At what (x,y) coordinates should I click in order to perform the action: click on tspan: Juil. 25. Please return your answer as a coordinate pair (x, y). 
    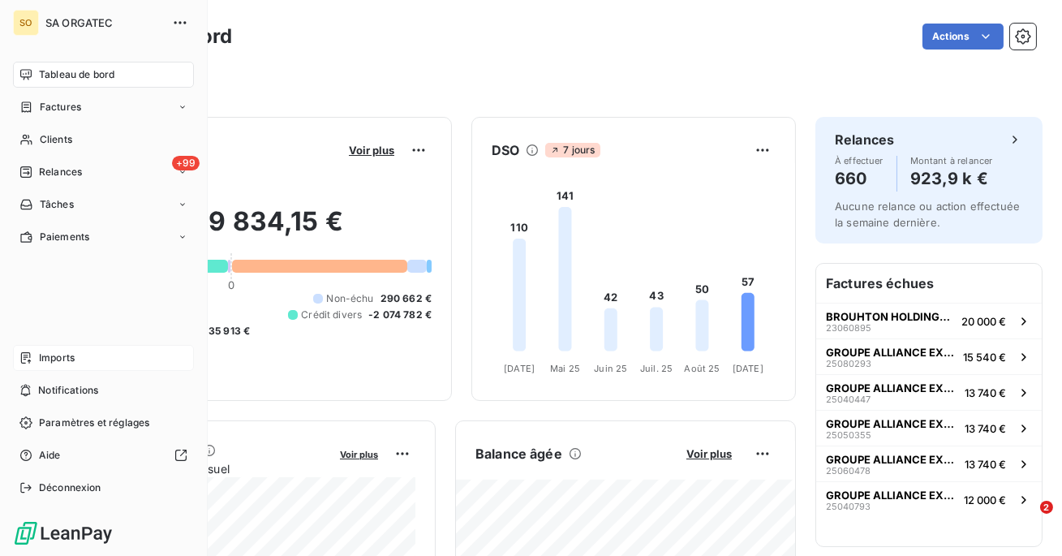
    Looking at the image, I should click on (656, 368).